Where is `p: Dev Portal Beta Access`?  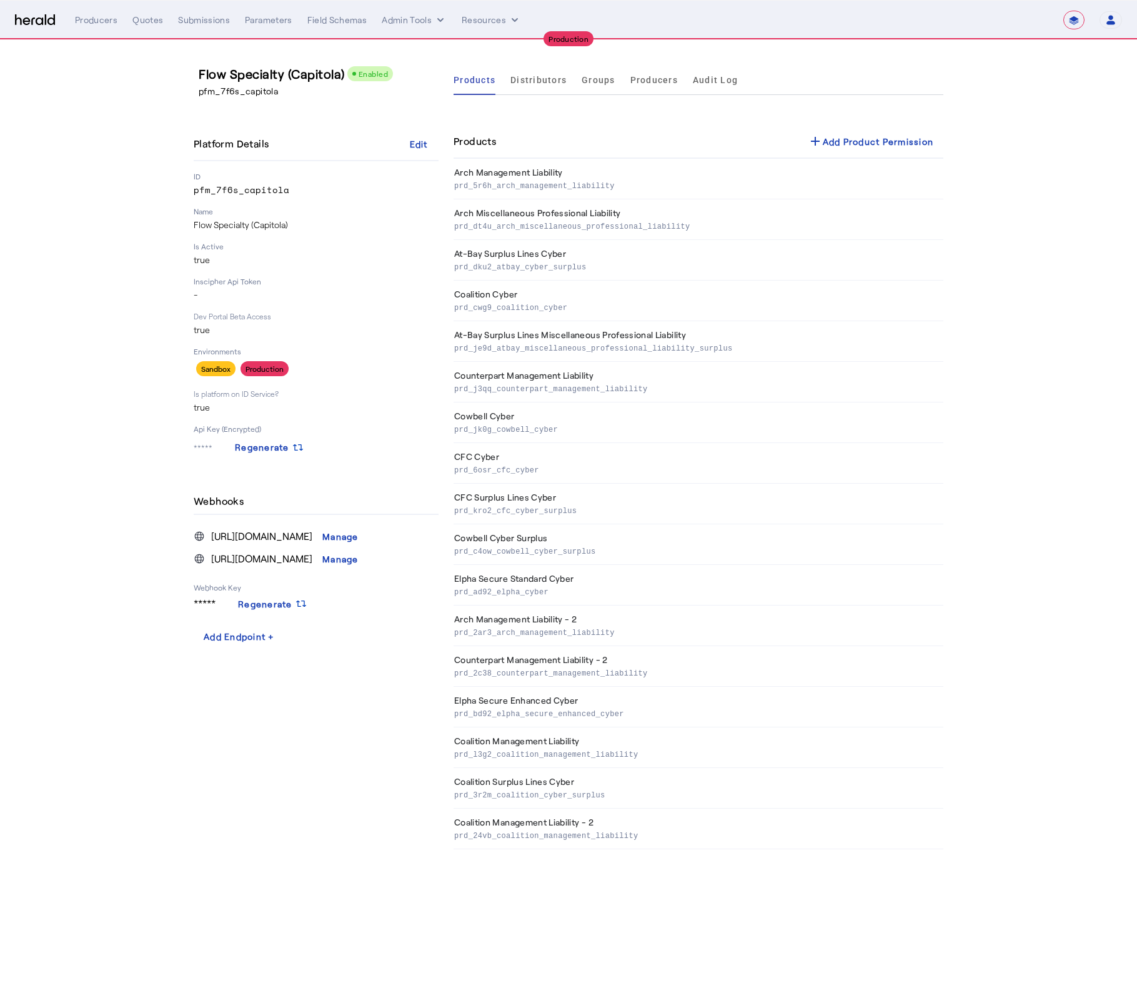
p: Dev Portal Beta Access is located at coordinates (316, 316).